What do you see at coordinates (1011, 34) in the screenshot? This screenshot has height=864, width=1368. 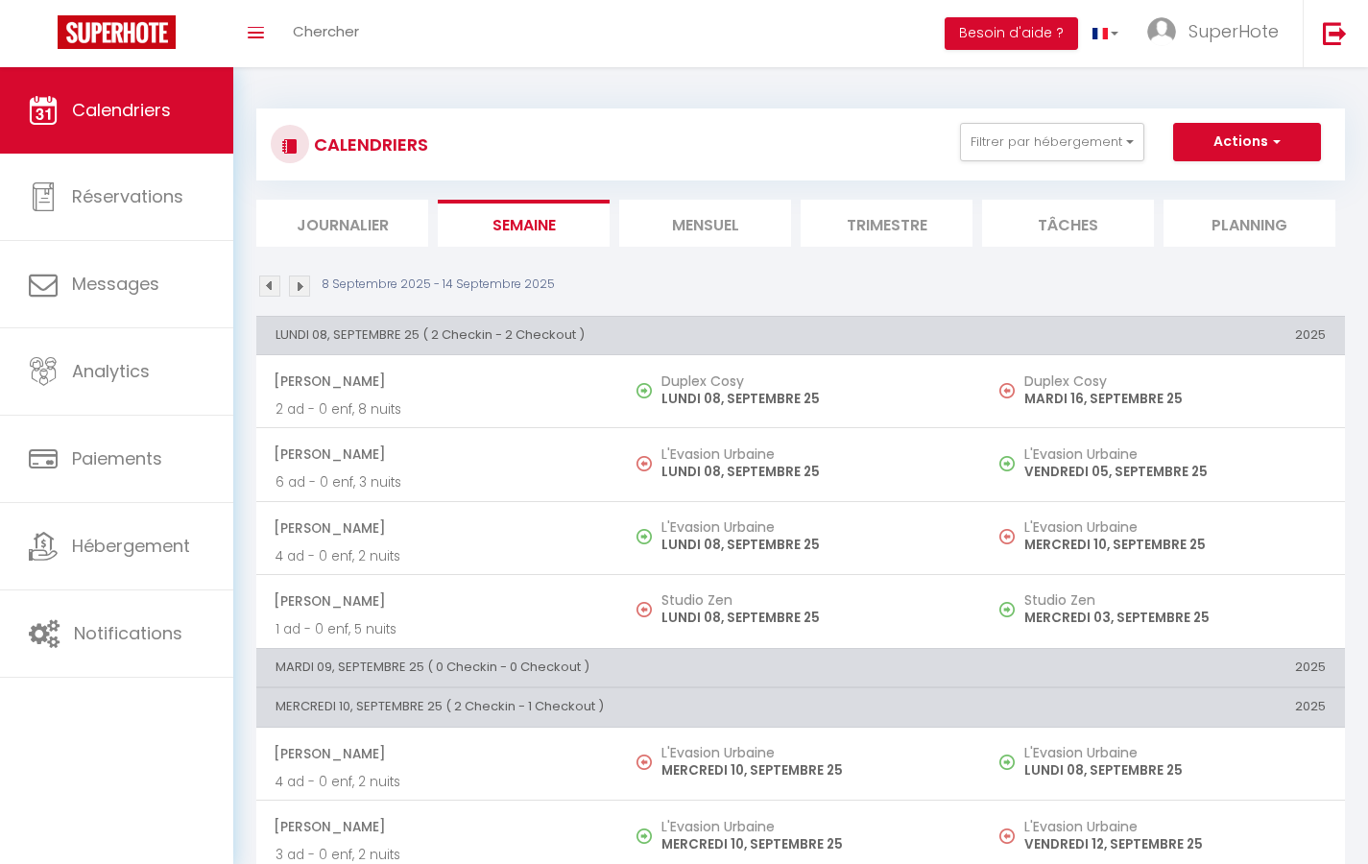 I see `button: Besoin d'aide ?` at bounding box center [1011, 34].